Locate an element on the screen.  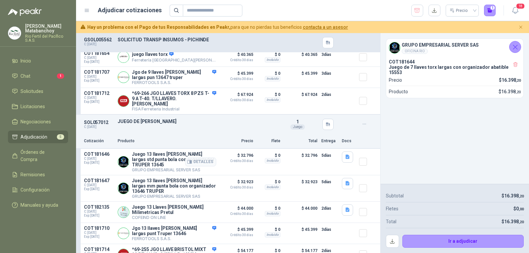
p: $ 32.923 is located at coordinates (301, 188).